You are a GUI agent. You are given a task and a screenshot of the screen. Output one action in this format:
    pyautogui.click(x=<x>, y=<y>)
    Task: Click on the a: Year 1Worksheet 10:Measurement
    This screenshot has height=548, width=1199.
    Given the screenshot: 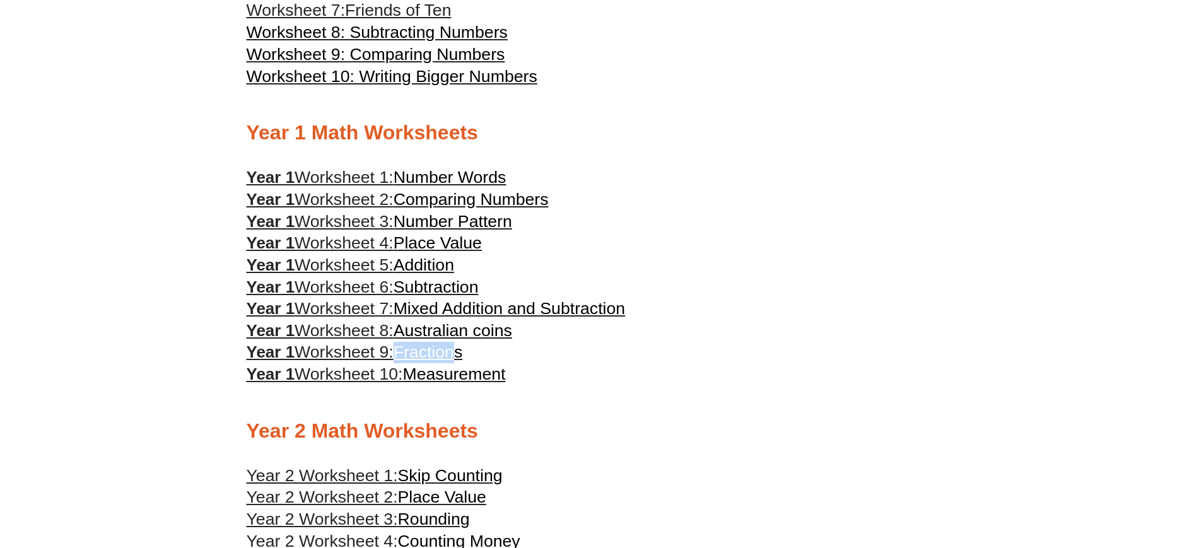 What is the action you would take?
    pyautogui.click(x=376, y=374)
    